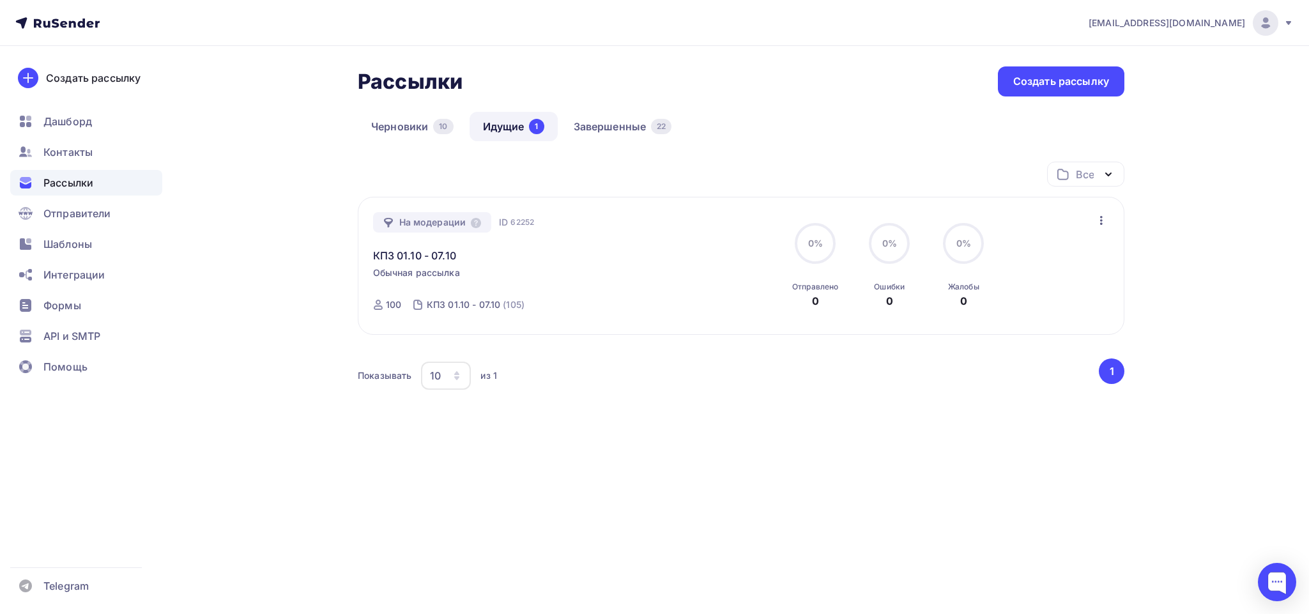 This screenshot has height=614, width=1309. Describe the element at coordinates (62, 305) in the screenshot. I see `span: Формы` at that location.